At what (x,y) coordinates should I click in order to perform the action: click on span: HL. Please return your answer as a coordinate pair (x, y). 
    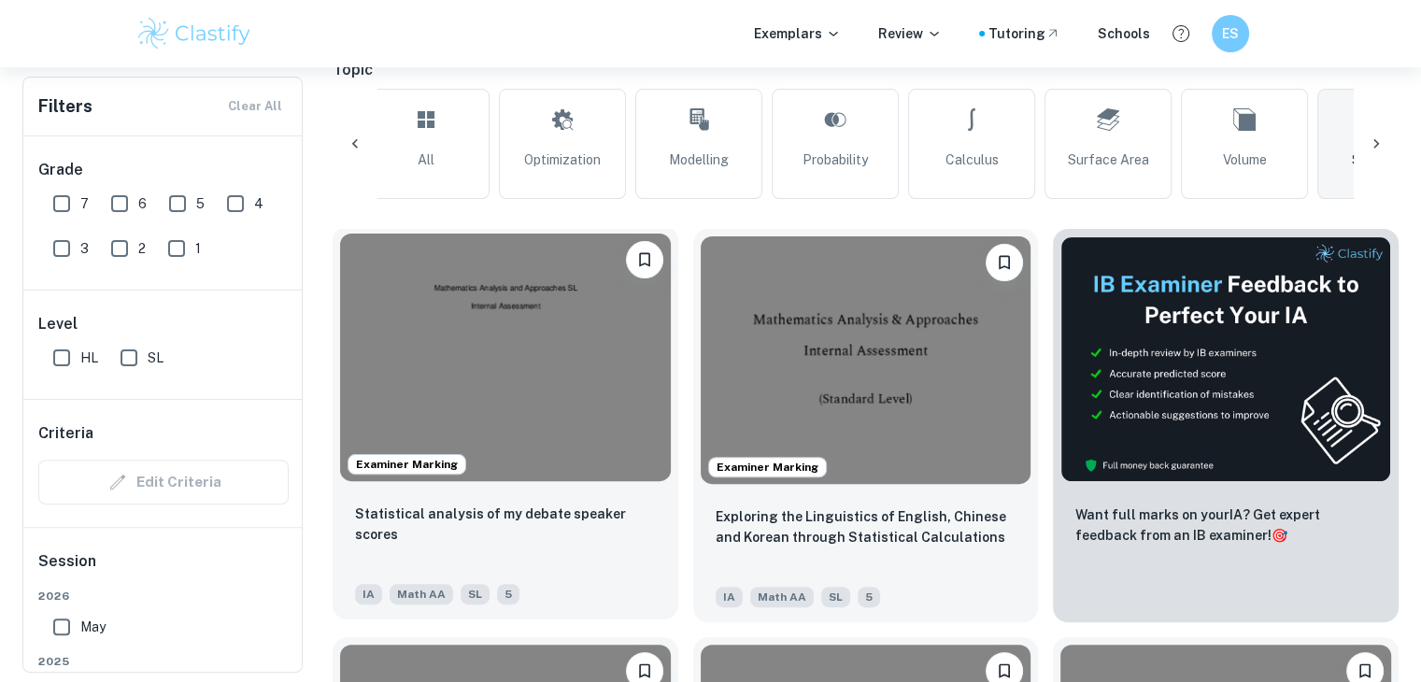
    Looking at the image, I should click on (89, 358).